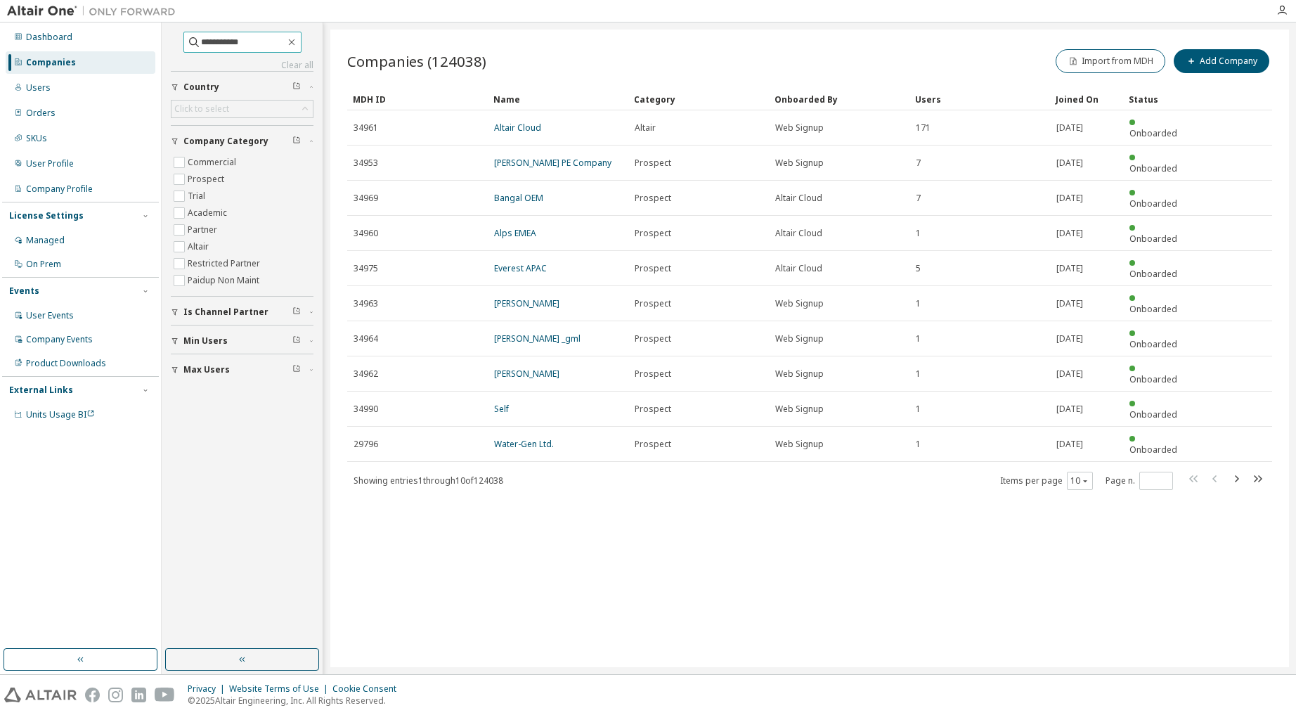  I want to click on span: 171, so click(923, 128).